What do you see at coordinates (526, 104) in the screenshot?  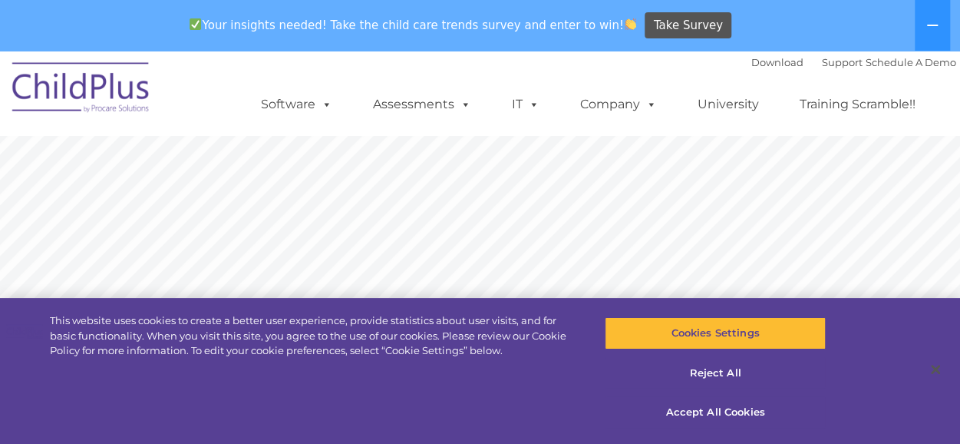 I see `a: IT` at bounding box center [526, 104].